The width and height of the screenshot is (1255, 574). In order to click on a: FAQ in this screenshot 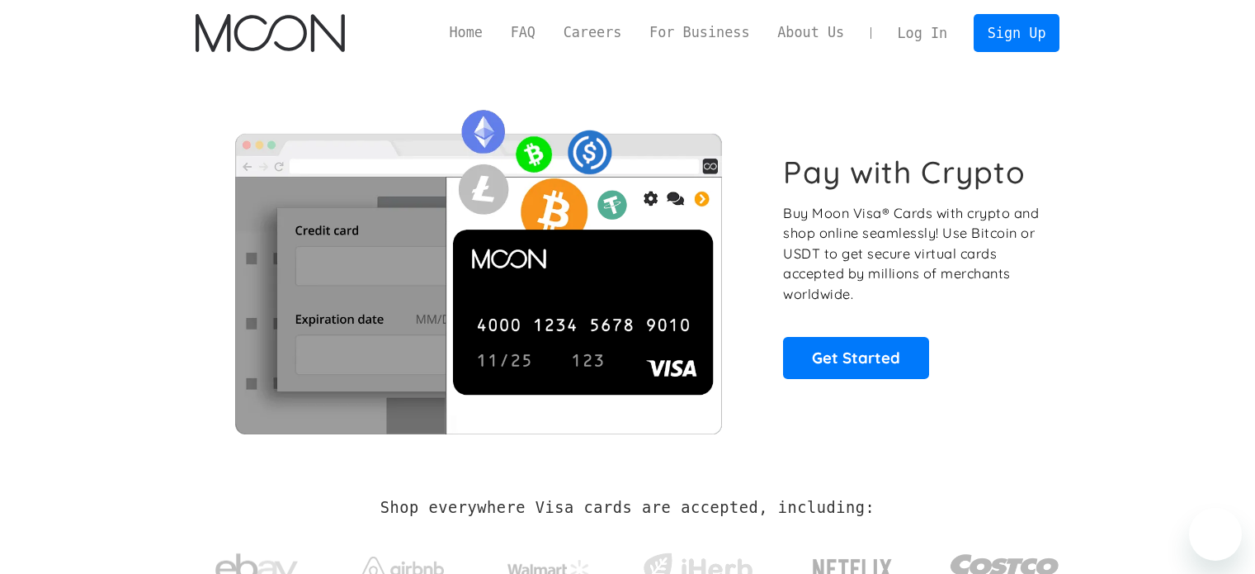, I will do `click(523, 32)`.